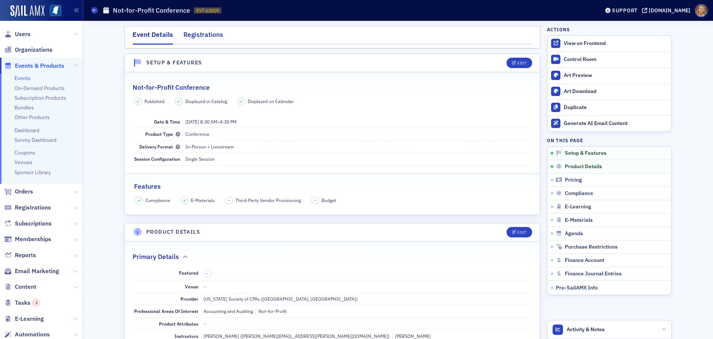 This screenshot has width=713, height=339. What do you see at coordinates (27, 334) in the screenshot?
I see `a: Automations` at bounding box center [27, 334].